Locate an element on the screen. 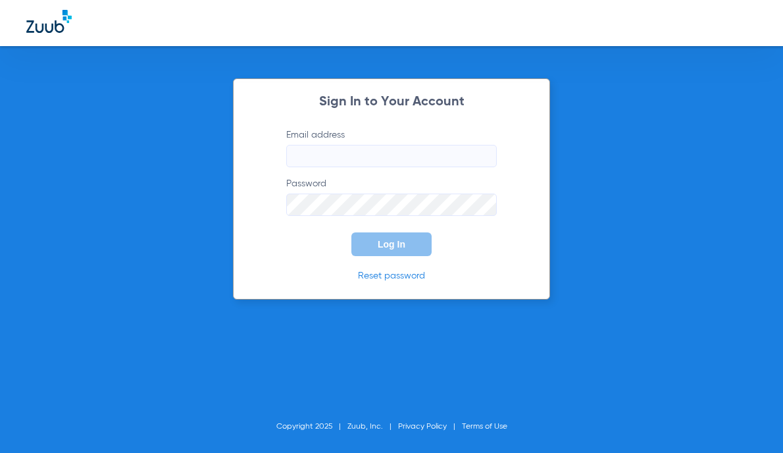  li: Zuub, Inc. is located at coordinates (373, 427).